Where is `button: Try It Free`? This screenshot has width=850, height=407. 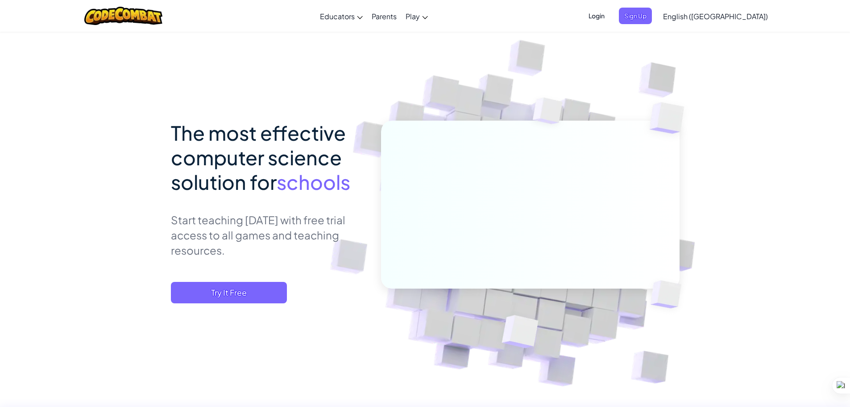 button: Try It Free is located at coordinates (229, 292).